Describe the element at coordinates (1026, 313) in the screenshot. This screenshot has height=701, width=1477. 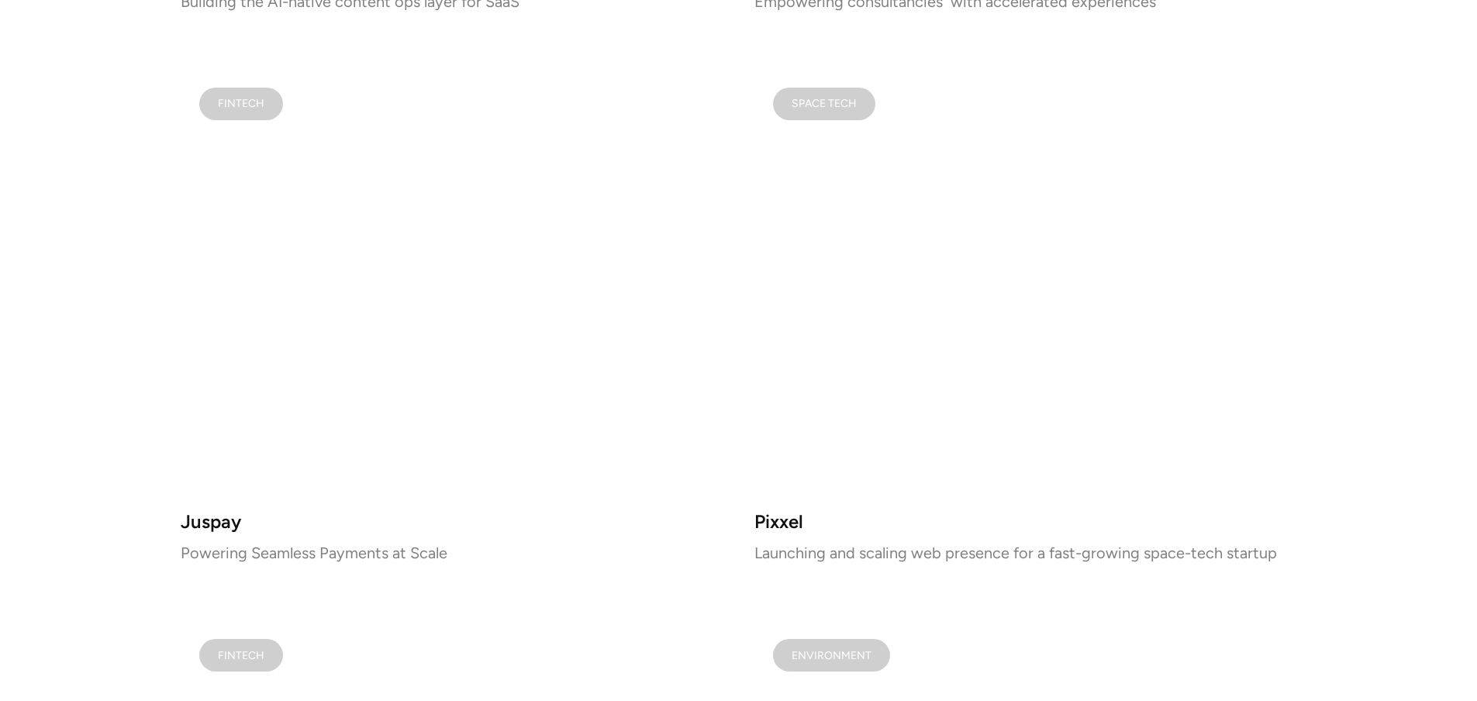
I see `a: Space TechPixxelLaunching and scaling web presence for a fast-growing space-tech startup` at that location.